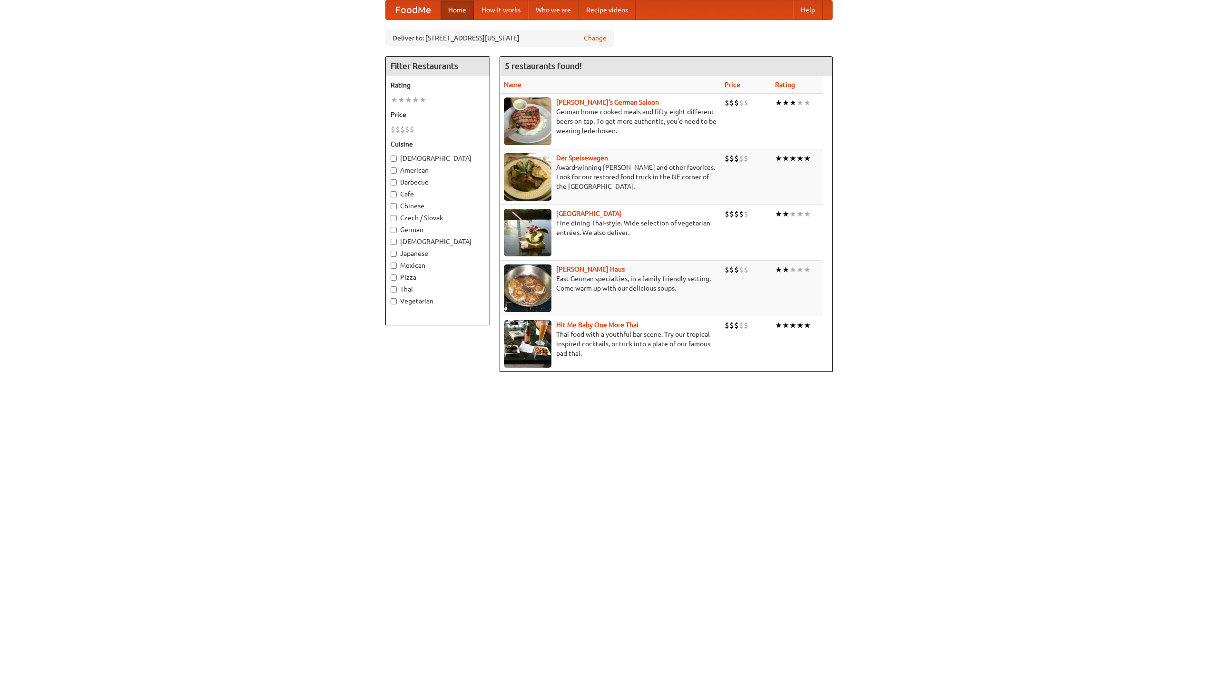 This screenshot has height=673, width=1218. I want to click on img: satay.jpg, so click(528, 233).